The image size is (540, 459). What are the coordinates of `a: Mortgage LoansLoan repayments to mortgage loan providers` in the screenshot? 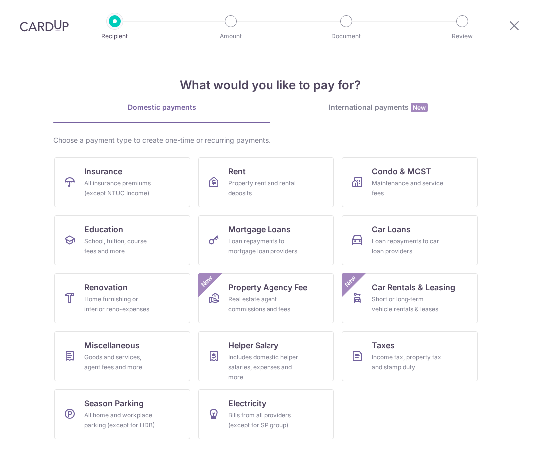 It's located at (266, 240).